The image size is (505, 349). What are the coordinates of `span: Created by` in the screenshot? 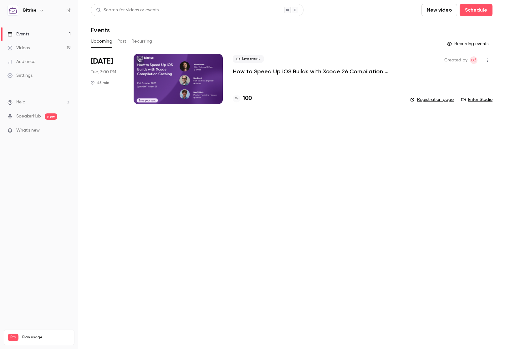 It's located at (456, 60).